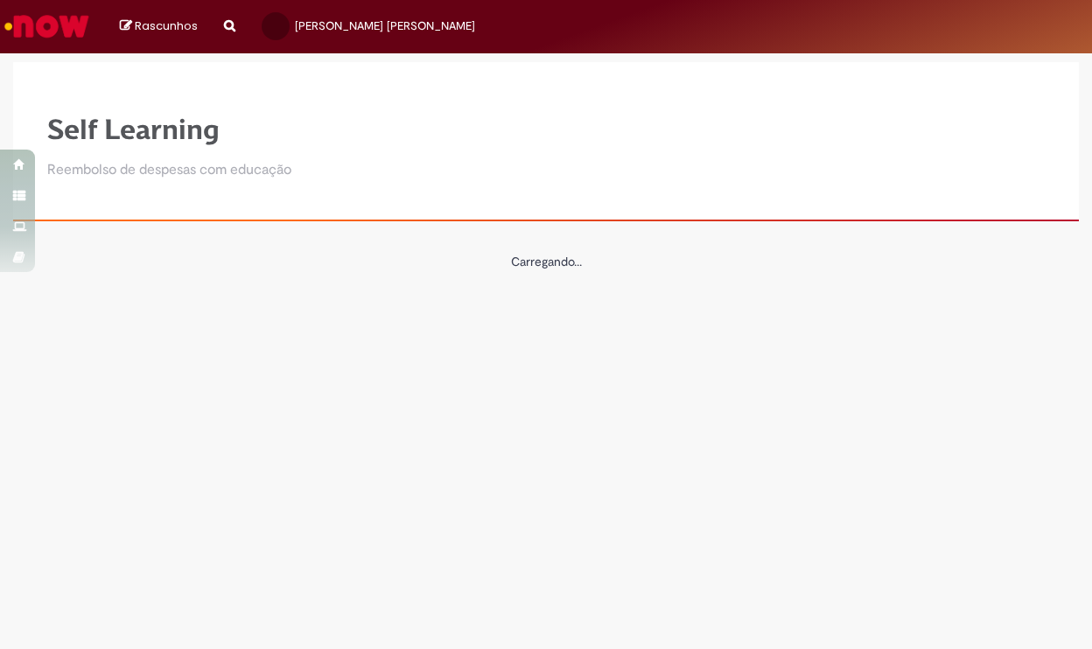 The width and height of the screenshot is (1092, 649). What do you see at coordinates (169, 130) in the screenshot?
I see `h1: Self Learning` at bounding box center [169, 130].